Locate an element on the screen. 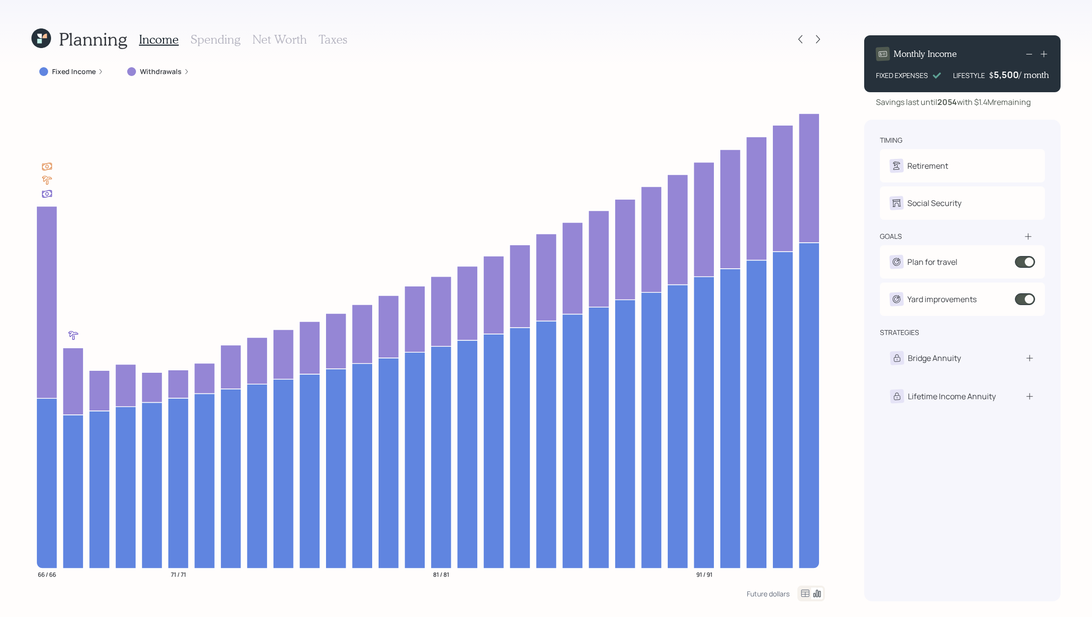 The height and width of the screenshot is (617, 1092). h4: Monthly Income is located at coordinates (925, 54).